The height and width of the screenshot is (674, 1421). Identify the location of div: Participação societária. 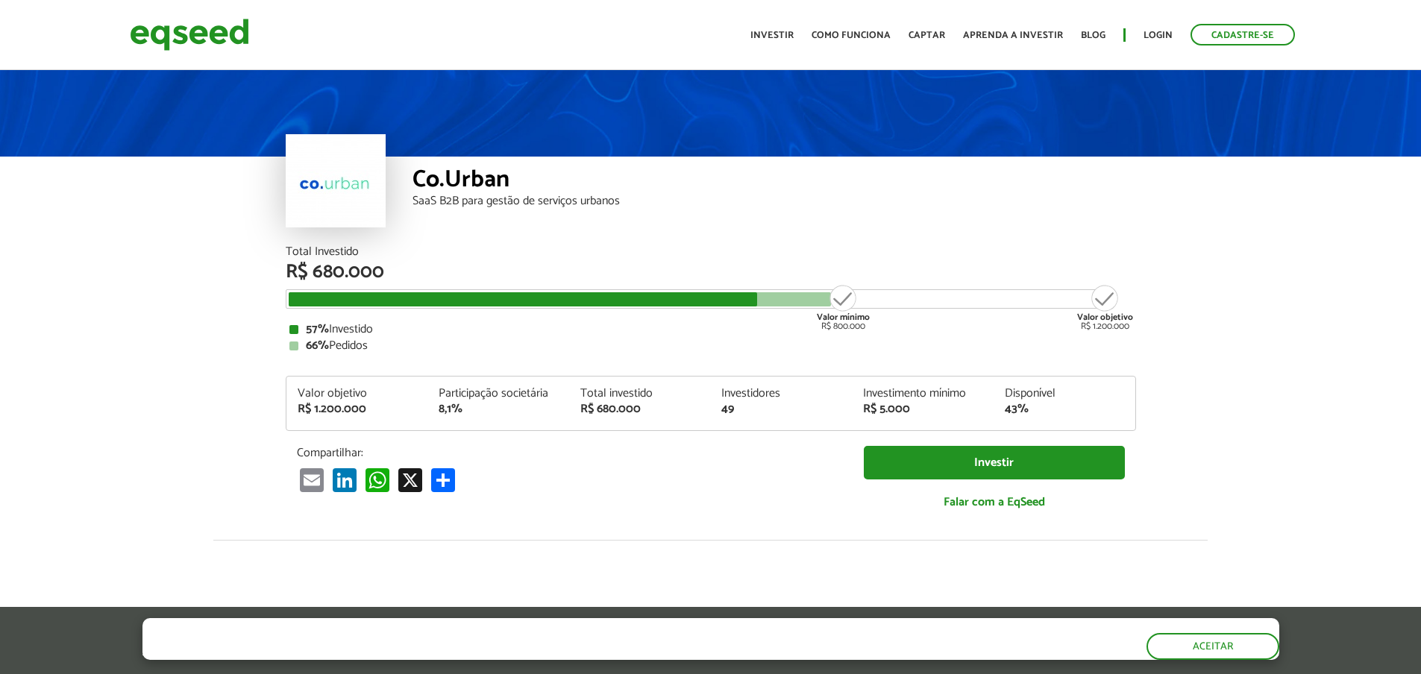
(498, 394).